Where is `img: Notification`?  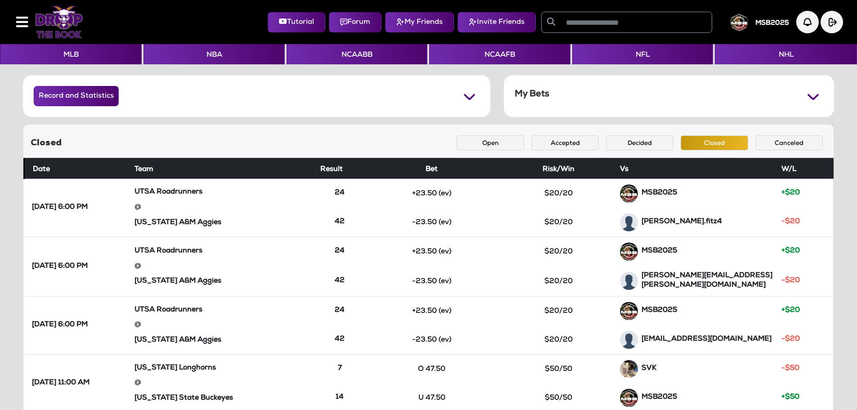 img: Notification is located at coordinates (808, 22).